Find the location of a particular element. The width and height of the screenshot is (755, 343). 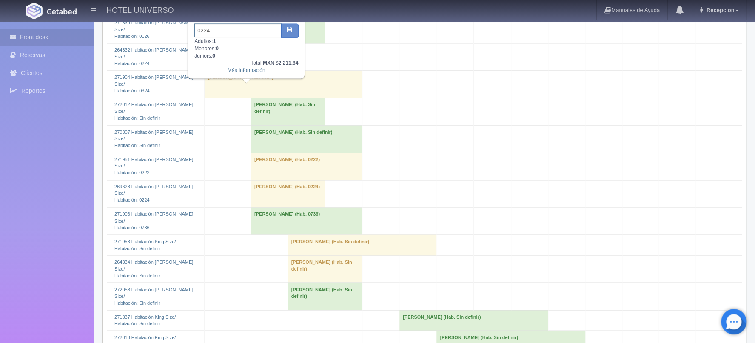

span: Recepcion is located at coordinates (720, 10).